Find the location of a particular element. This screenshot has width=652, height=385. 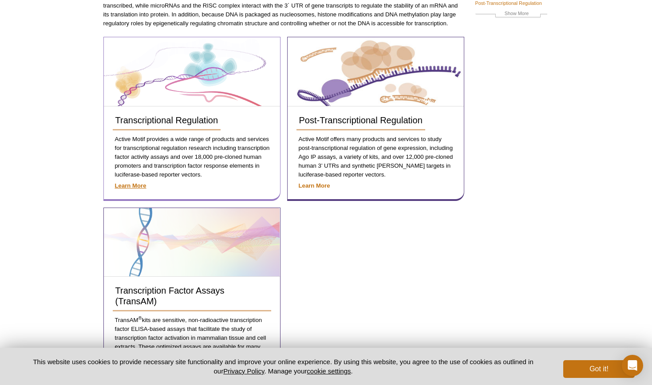

p: Active Motif provides a wide range of products and services for transcriptional regulation resear... is located at coordinates (192, 157).